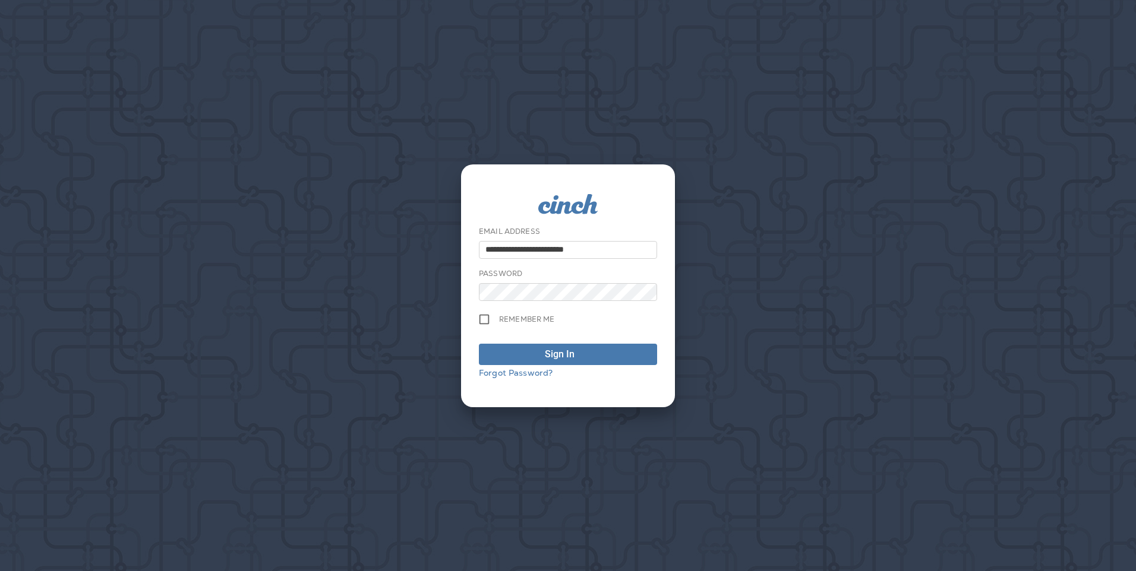 Image resolution: width=1136 pixels, height=571 pixels. I want to click on span: Remember me, so click(527, 320).